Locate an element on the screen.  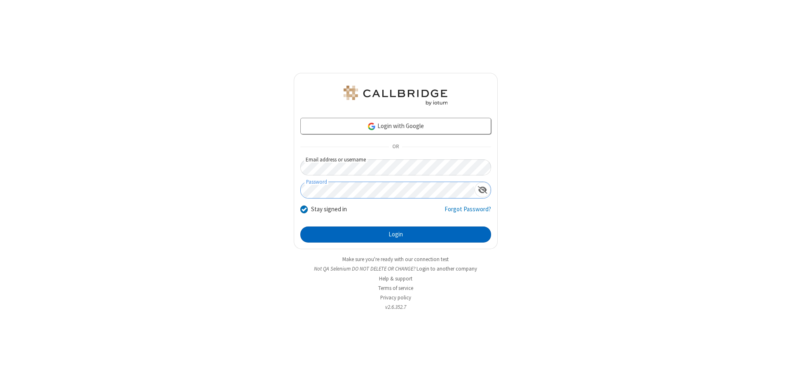
a: Make sure you're ready with our connection test is located at coordinates (395, 259).